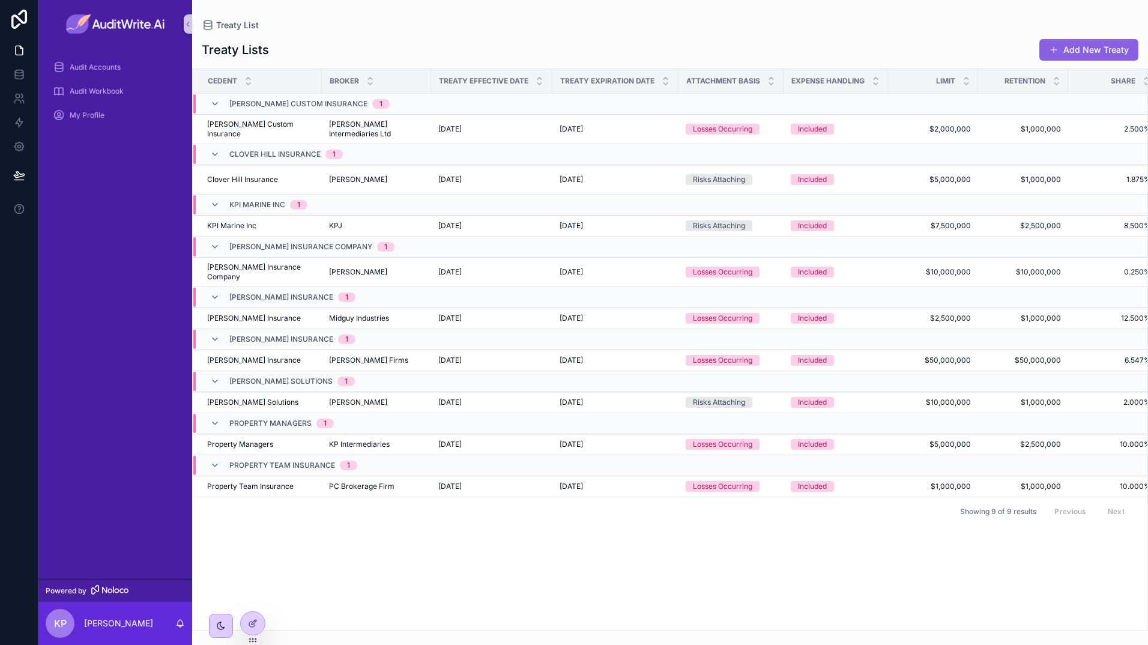  Describe the element at coordinates (60, 623) in the screenshot. I see `span: KP` at that location.